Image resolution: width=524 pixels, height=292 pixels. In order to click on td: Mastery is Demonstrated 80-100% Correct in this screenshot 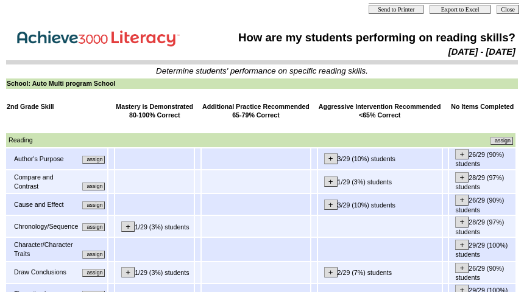, I will do `click(154, 111)`.